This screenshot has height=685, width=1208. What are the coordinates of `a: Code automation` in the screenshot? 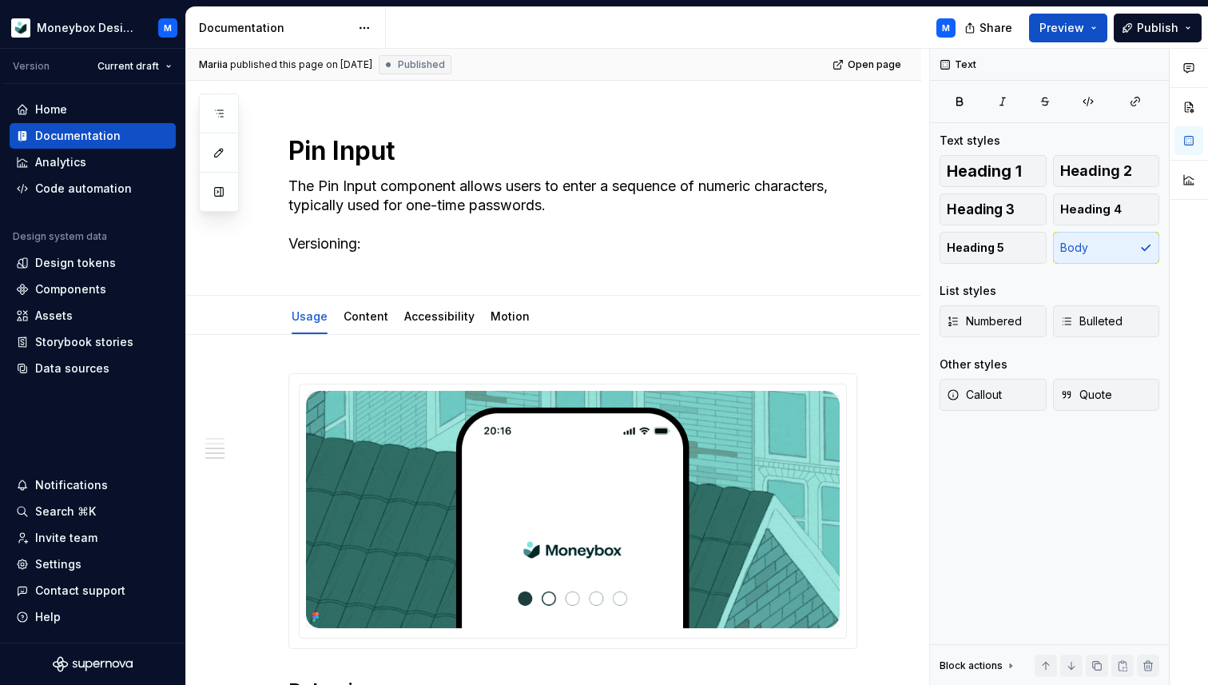 It's located at (93, 189).